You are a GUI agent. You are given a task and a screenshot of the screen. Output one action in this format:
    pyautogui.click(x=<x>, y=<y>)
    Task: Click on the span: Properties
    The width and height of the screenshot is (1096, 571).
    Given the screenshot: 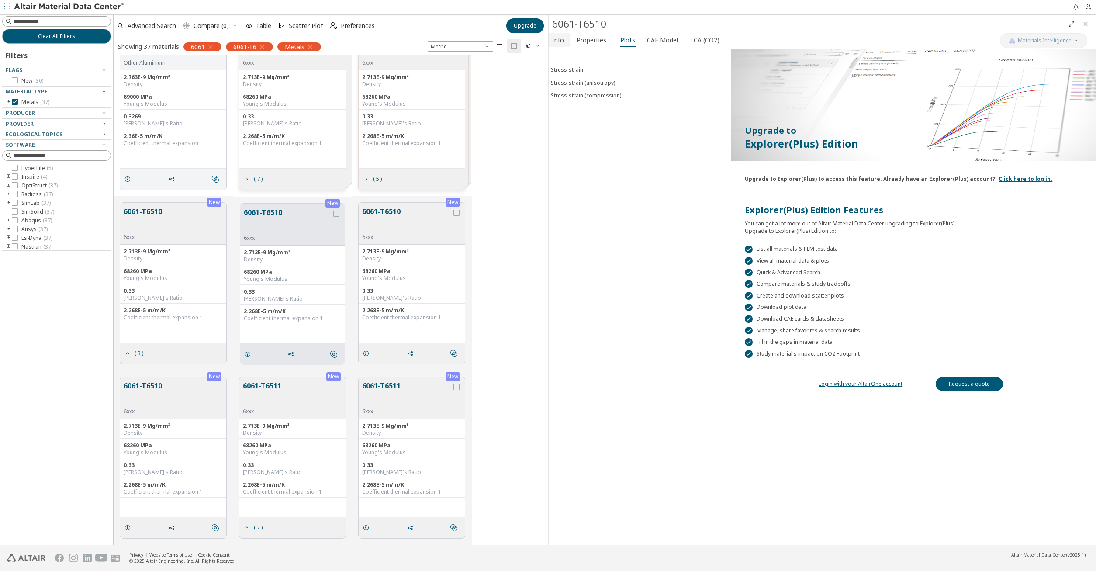 What is the action you would take?
    pyautogui.click(x=592, y=40)
    